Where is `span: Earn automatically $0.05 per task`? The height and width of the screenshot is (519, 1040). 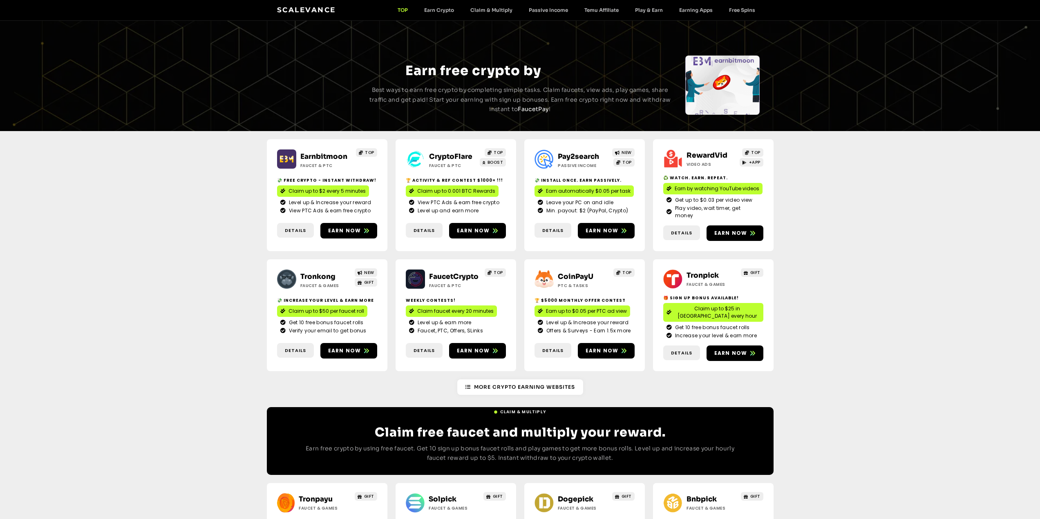
span: Earn automatically $0.05 per task is located at coordinates (588, 191).